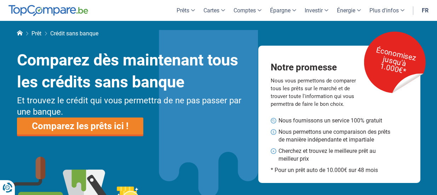  Describe the element at coordinates (48, 11) in the screenshot. I see `img: TopCompare` at that location.